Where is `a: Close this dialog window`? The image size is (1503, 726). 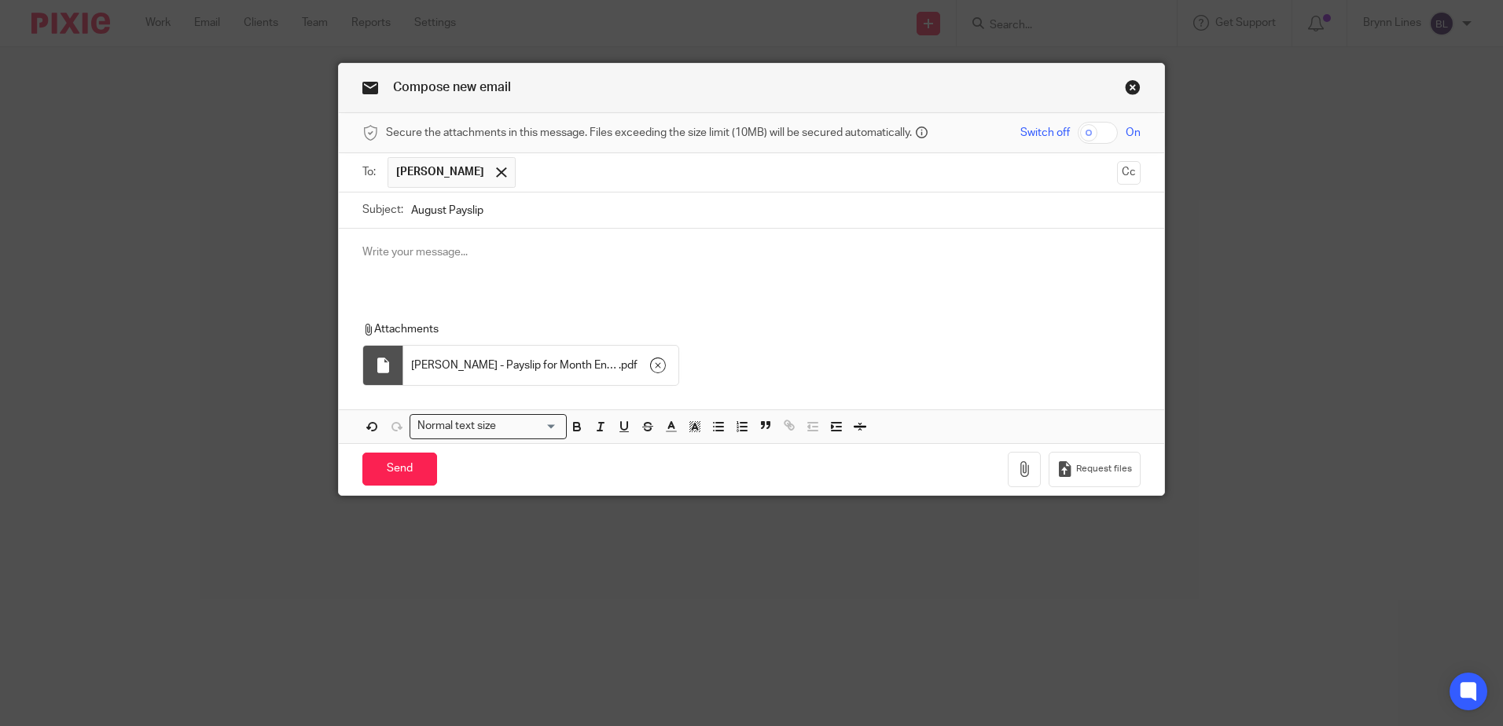
a: Close this dialog window is located at coordinates (1133, 90).